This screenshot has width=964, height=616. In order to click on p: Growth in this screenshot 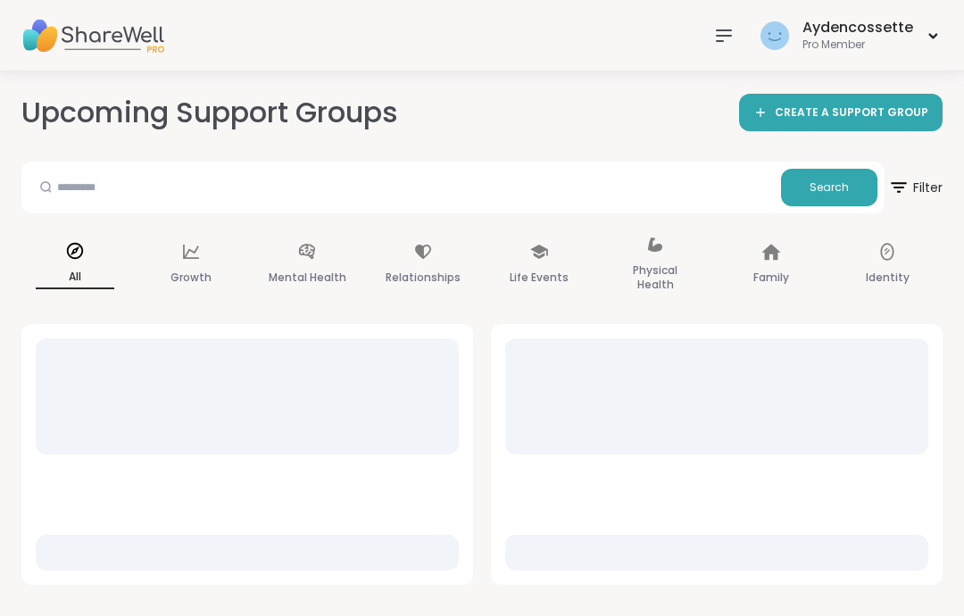, I will do `click(191, 277)`.